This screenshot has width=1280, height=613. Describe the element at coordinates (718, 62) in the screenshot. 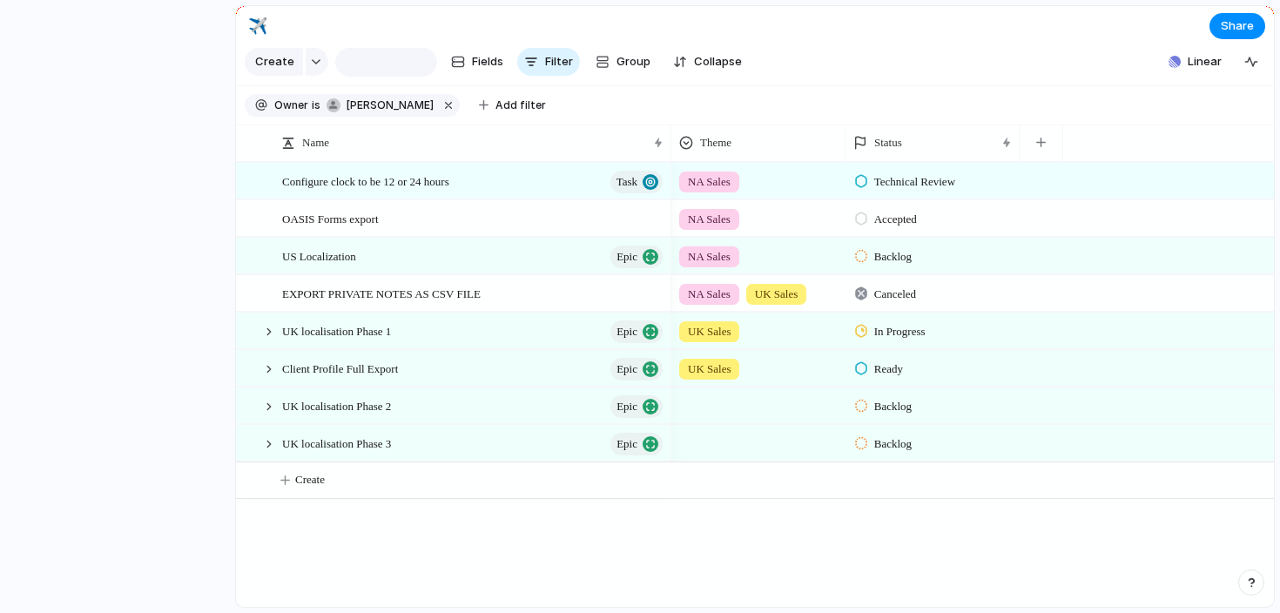

I see `span: Collapse` at that location.